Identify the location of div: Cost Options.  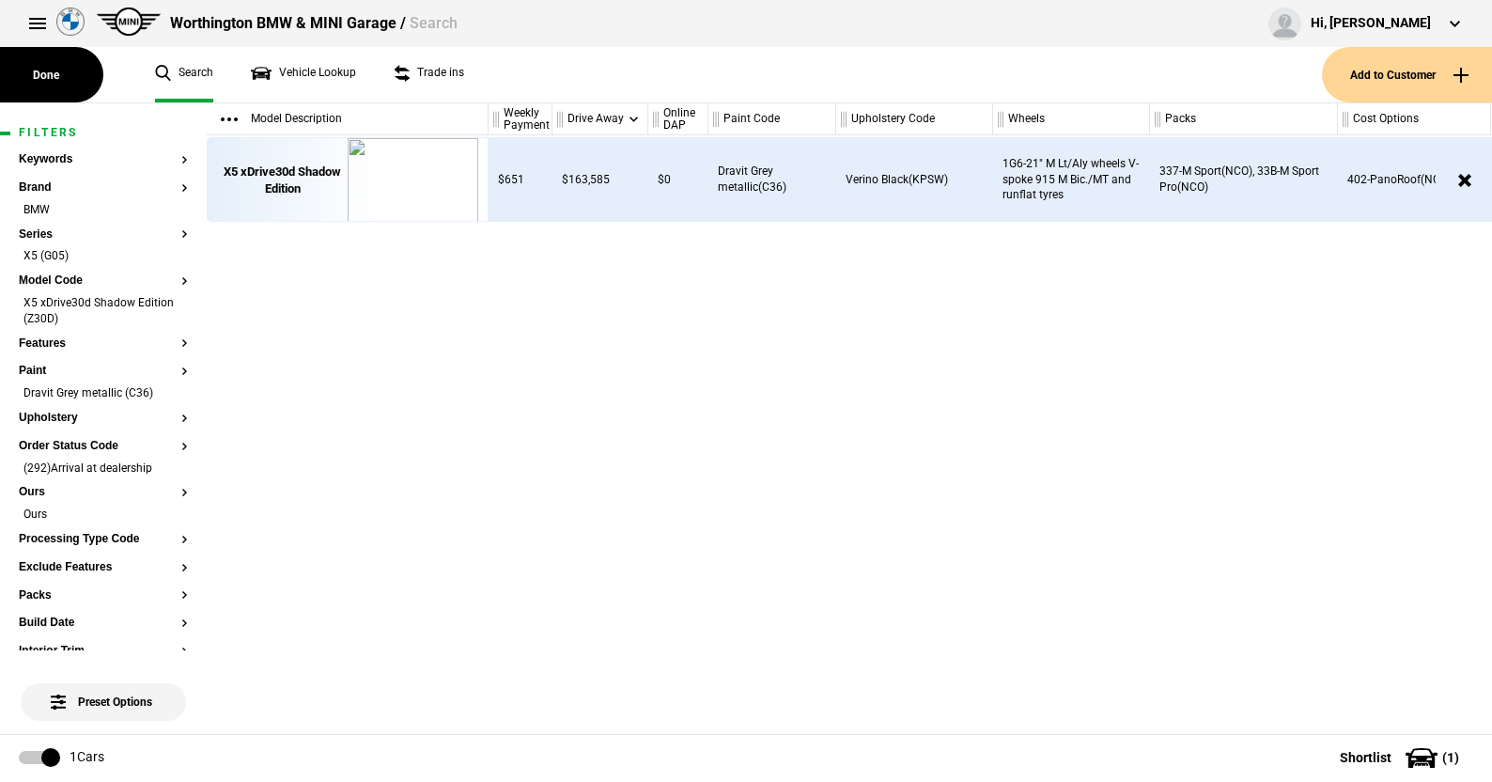
(1414, 119).